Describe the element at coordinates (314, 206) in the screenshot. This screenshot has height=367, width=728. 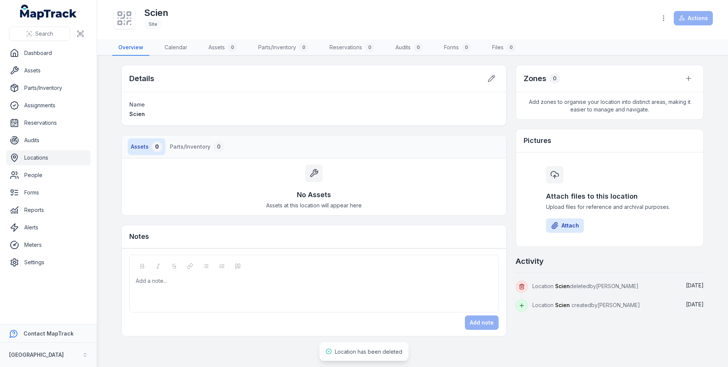
I see `span: Assets at this location will appear here` at that location.